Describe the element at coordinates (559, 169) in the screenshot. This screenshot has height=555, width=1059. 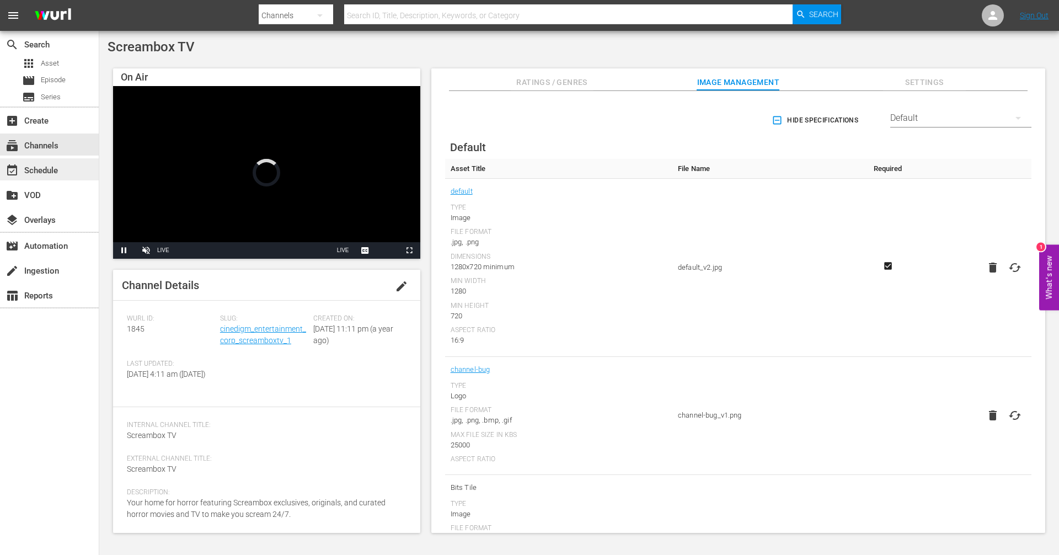
I see `th: Asset Title` at that location.